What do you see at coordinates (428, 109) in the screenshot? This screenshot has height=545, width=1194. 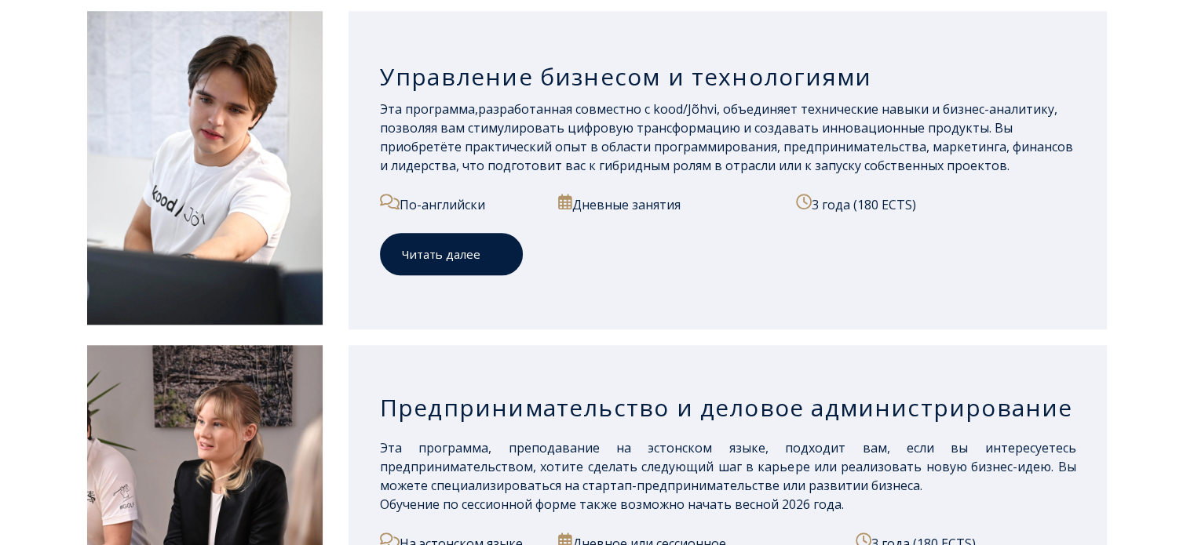 I see `font: Эта программа,` at bounding box center [428, 109].